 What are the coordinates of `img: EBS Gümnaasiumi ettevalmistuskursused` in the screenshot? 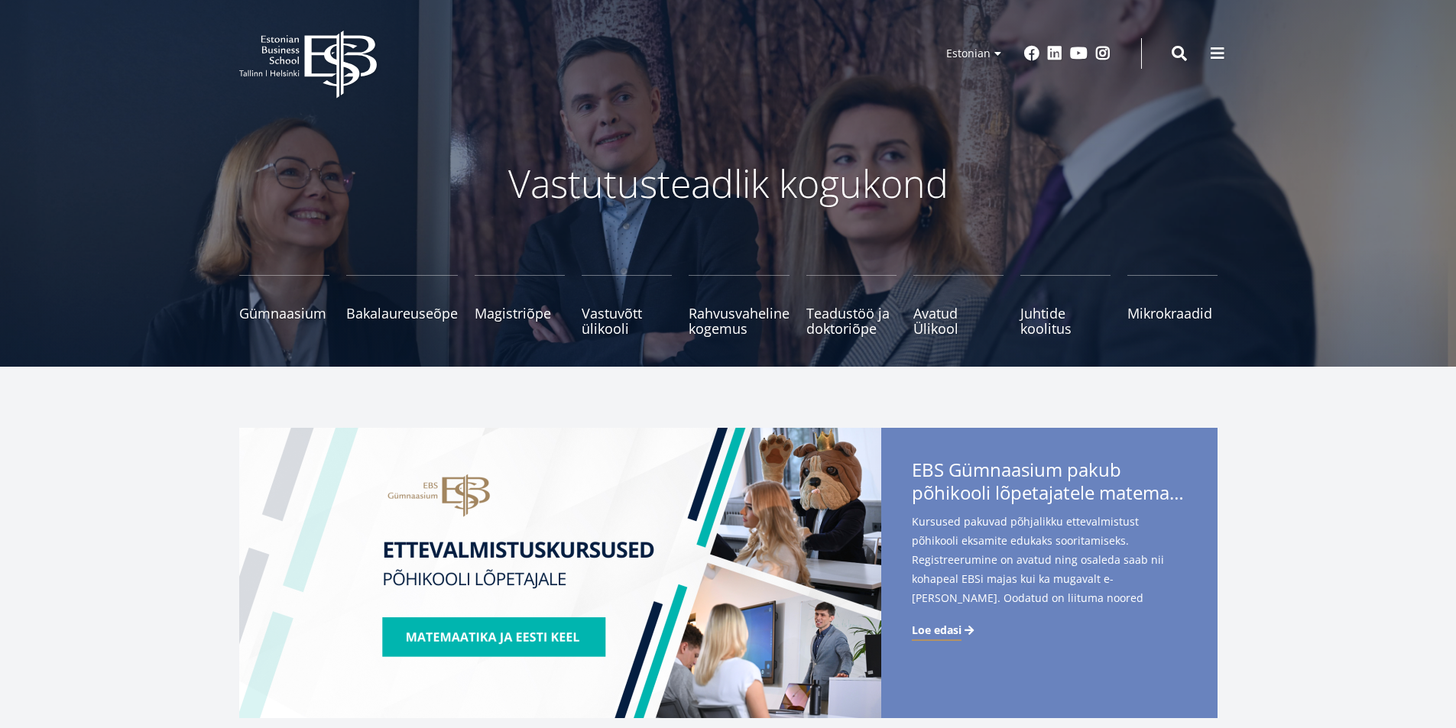 It's located at (560, 573).